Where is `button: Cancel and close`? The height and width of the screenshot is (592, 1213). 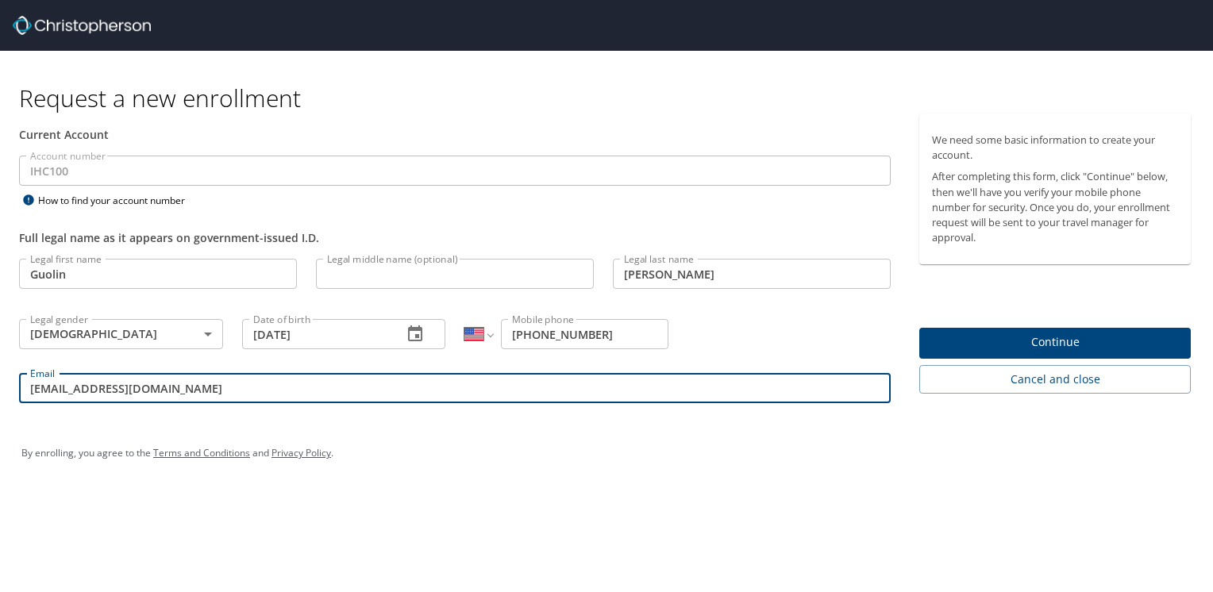 button: Cancel and close is located at coordinates (1055, 379).